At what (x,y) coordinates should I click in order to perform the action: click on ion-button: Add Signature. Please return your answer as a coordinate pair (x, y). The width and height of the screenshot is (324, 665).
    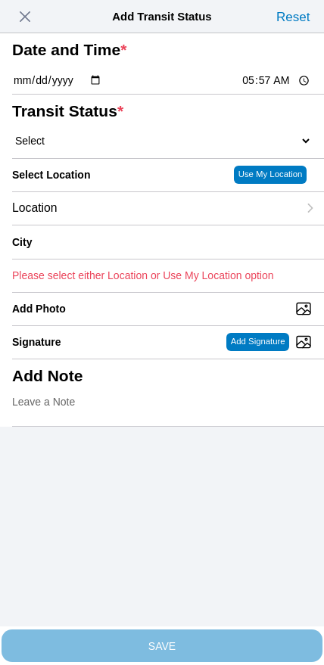
    Looking at the image, I should click on (257, 342).